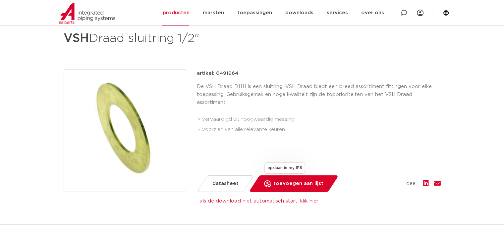  I want to click on span: toevoegen aan lijst, so click(298, 184).